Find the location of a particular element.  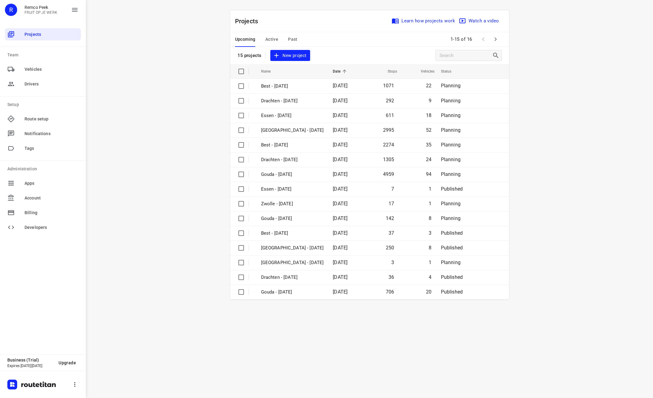

span: Stops is located at coordinates (388, 71).